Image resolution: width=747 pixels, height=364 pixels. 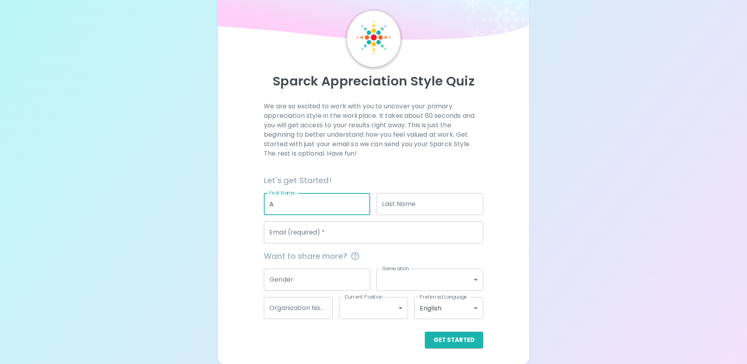 What do you see at coordinates (373, 256) in the screenshot?
I see `span: Want to share more?` at bounding box center [373, 256].